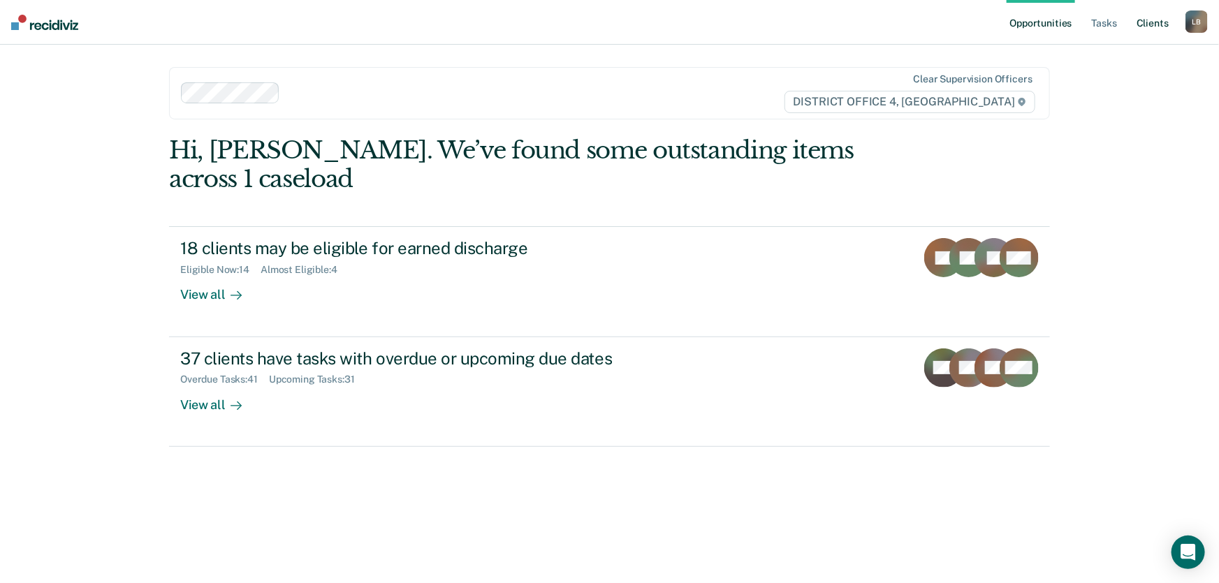 Image resolution: width=1219 pixels, height=583 pixels. What do you see at coordinates (45, 22) in the screenshot?
I see `img: Recidiviz` at bounding box center [45, 22].